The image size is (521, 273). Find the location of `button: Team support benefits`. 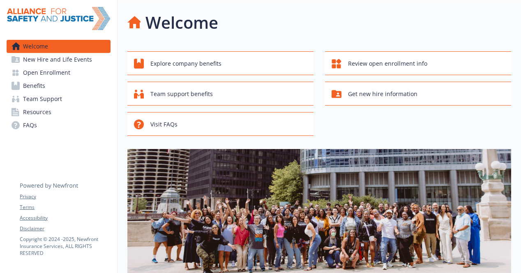

button: Team support benefits is located at coordinates (220, 94).